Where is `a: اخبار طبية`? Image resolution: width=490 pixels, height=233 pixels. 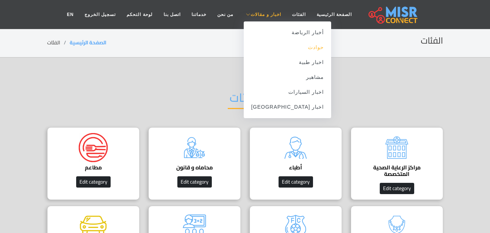
a: اخبار طبية is located at coordinates (287, 62).